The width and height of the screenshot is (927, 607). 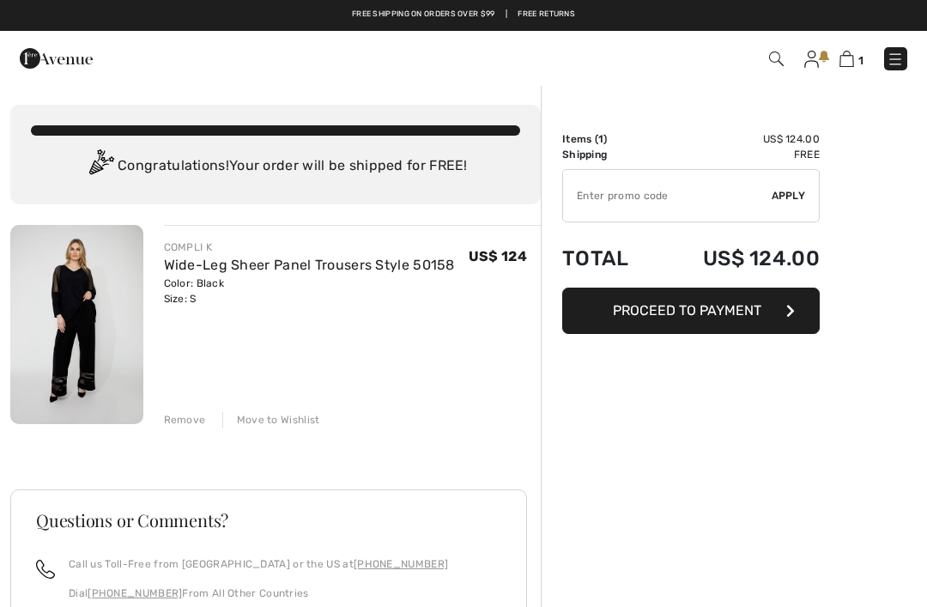 What do you see at coordinates (609, 139) in the screenshot?
I see `td: Items ( )` at bounding box center [609, 139].